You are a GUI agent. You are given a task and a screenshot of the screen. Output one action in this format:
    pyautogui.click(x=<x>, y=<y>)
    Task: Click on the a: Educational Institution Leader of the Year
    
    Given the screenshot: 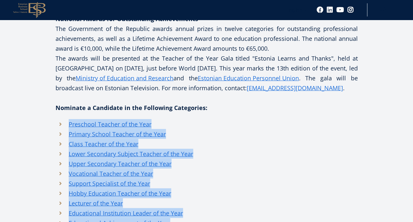 What is the action you would take?
    pyautogui.click(x=126, y=212)
    